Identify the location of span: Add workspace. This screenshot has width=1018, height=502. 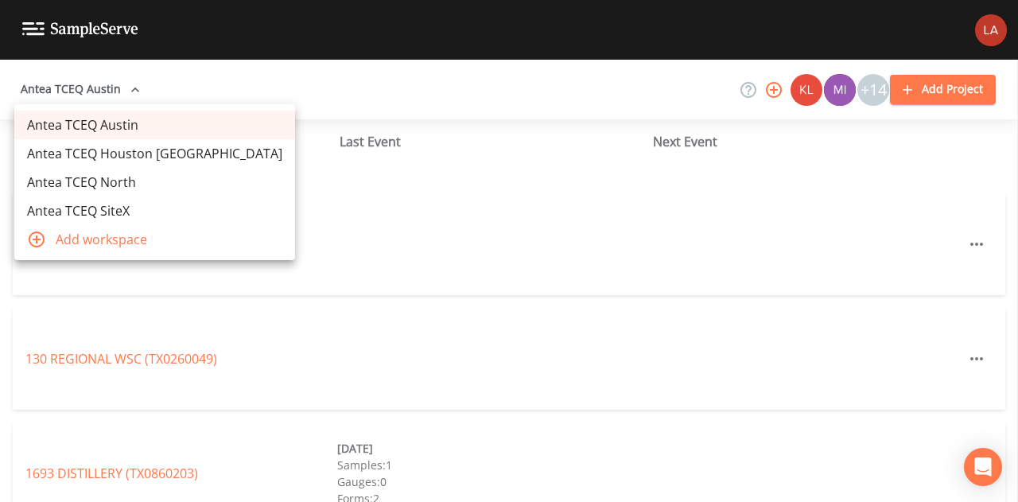
(169, 239).